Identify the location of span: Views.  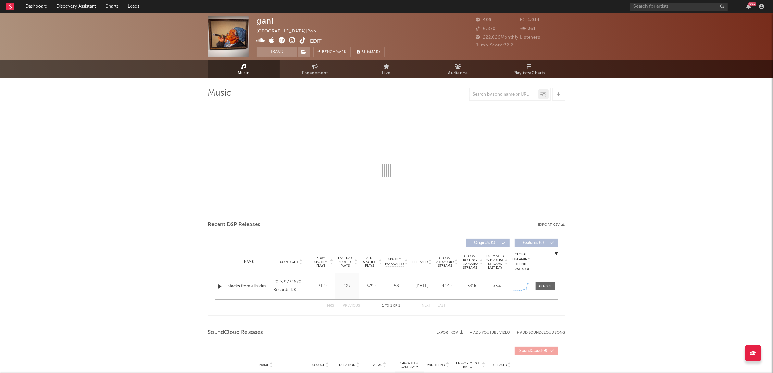
(377, 365).